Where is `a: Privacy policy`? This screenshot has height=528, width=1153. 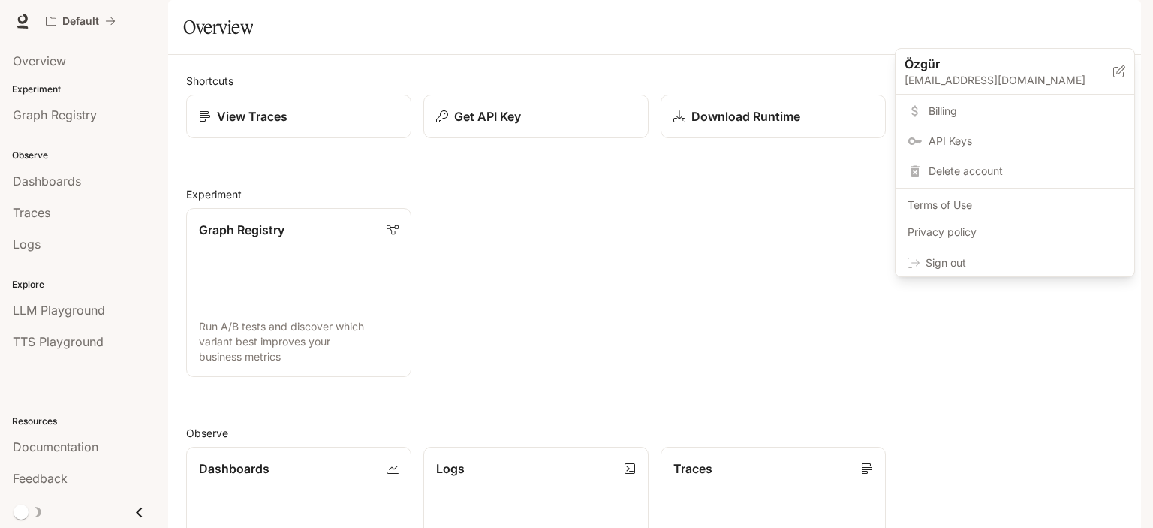
a: Privacy policy is located at coordinates (1015, 232).